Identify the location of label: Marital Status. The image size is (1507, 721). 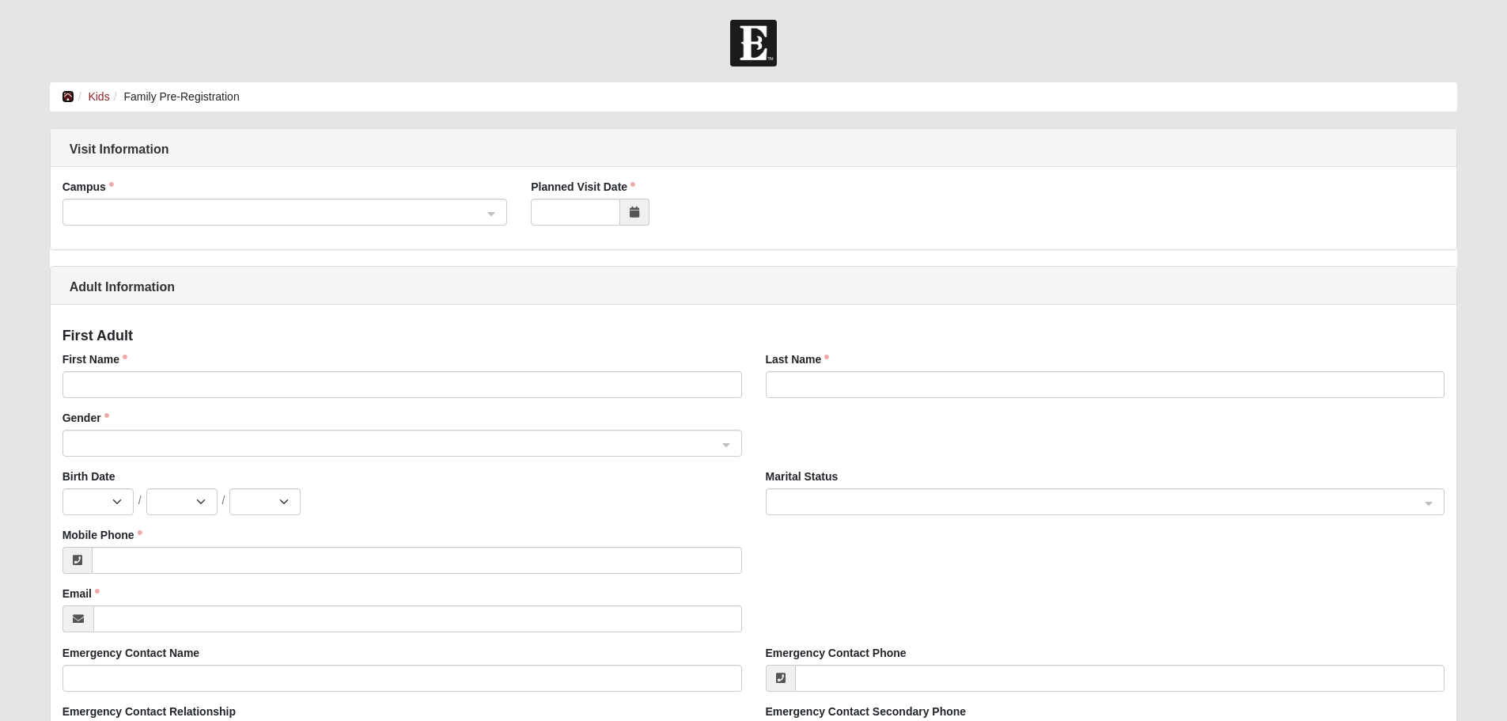
(802, 476).